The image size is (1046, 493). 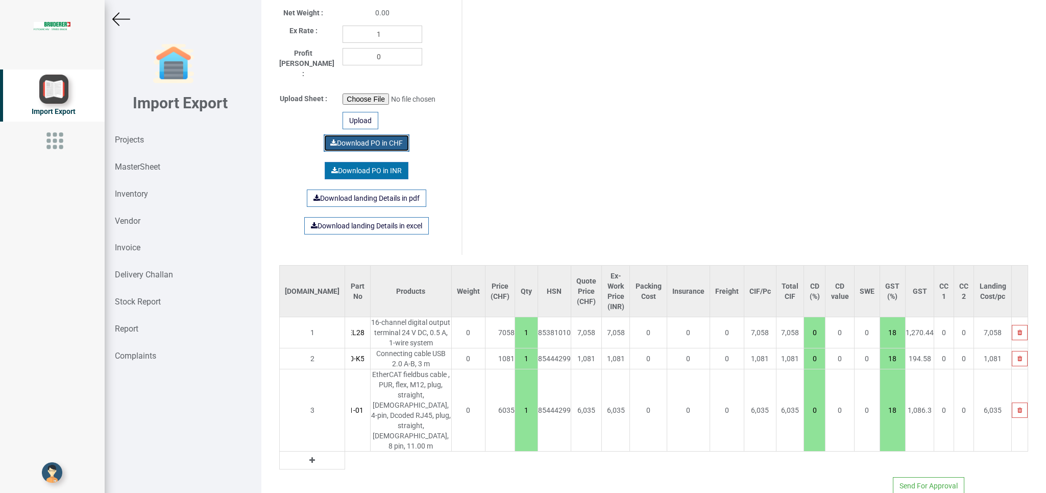 What do you see at coordinates (131, 193) in the screenshot?
I see `strong: Inventory` at bounding box center [131, 193].